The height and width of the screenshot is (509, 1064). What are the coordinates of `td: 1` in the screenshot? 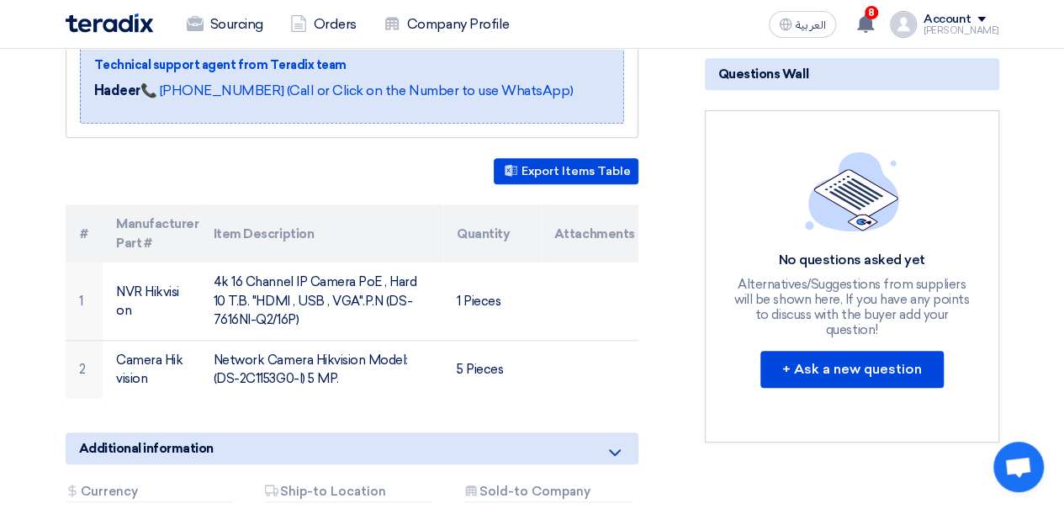 It's located at (84, 301).